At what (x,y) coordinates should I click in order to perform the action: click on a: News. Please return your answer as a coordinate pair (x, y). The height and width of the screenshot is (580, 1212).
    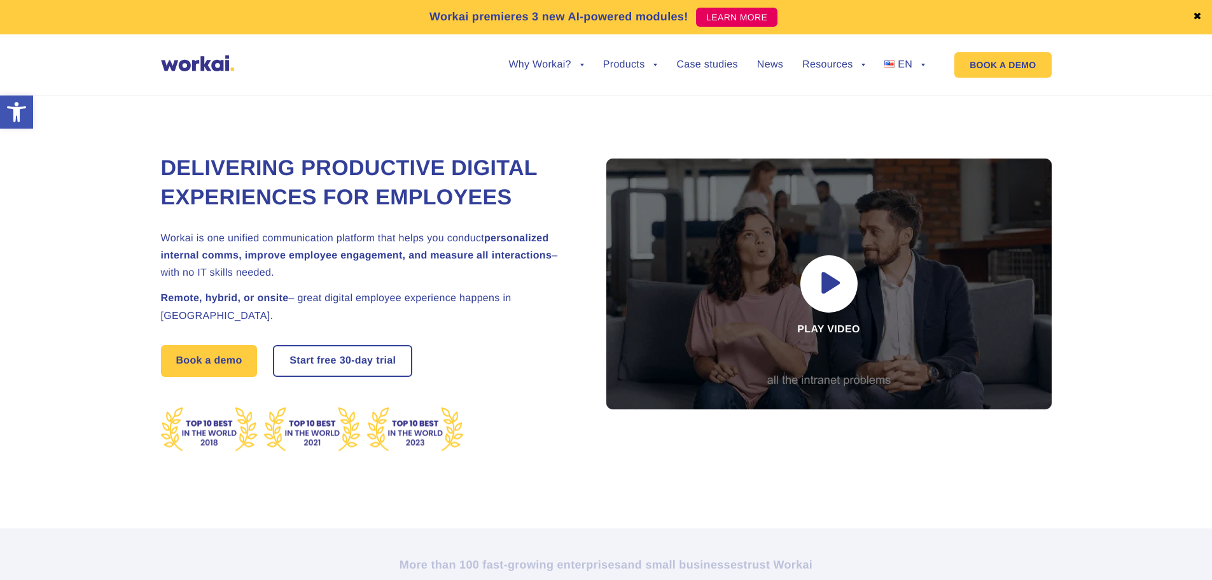
    Looking at the image, I should click on (770, 65).